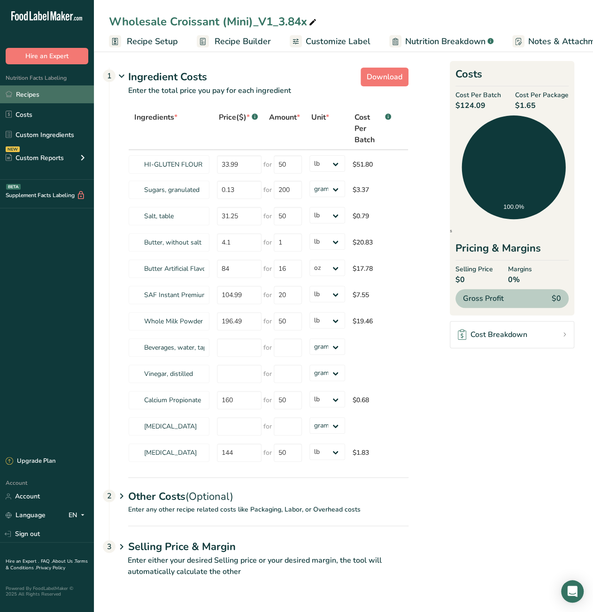 The image size is (593, 612). Describe the element at coordinates (512, 77) in the screenshot. I see `h2: Costs` at that location.